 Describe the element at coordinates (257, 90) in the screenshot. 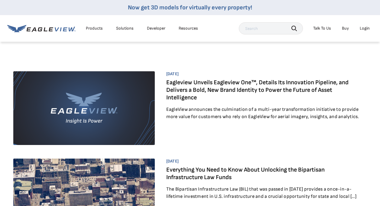

I see `a: Eagleview Unveils Eagleview One™, Details Its Innovation Pipeline, and Delivers a Bold, New Brand...` at that location.